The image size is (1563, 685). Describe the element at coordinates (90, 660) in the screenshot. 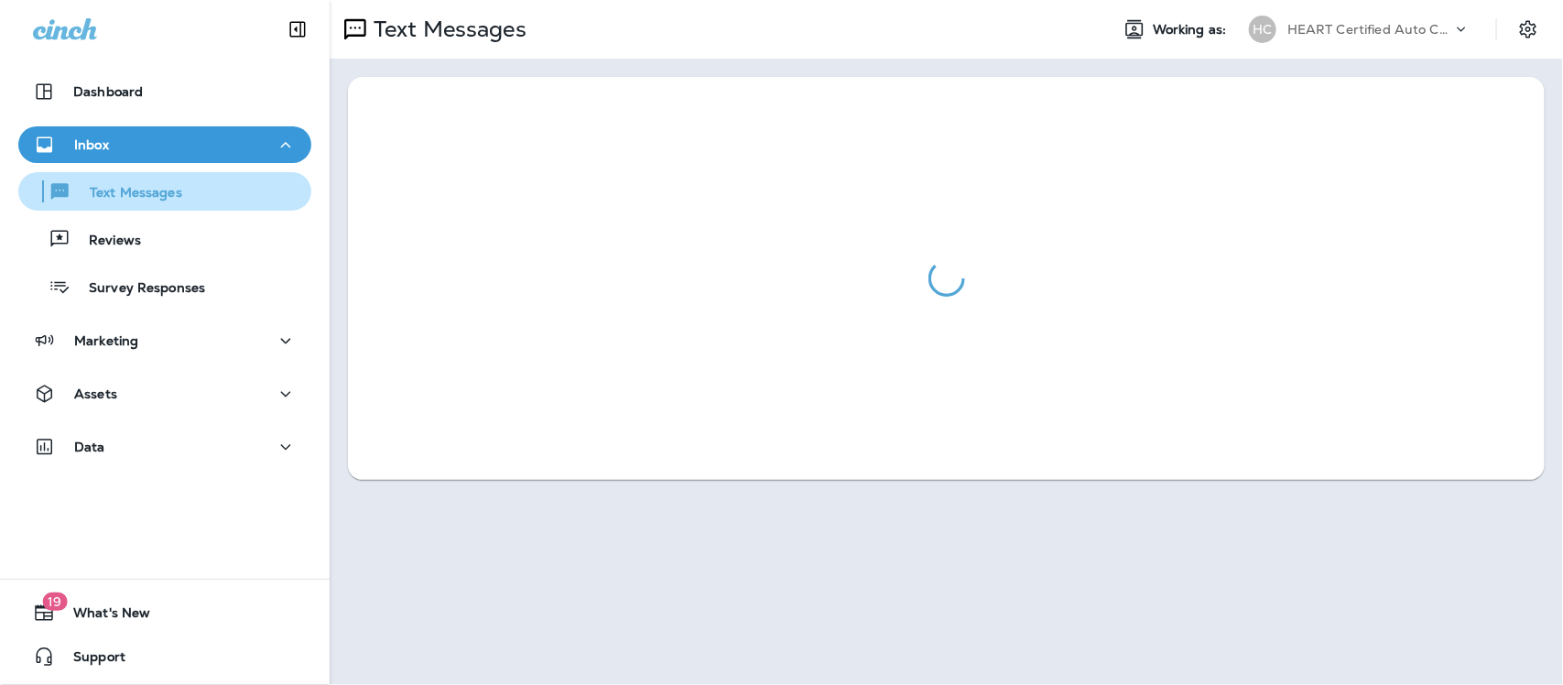

I see `span: Support` at that location.